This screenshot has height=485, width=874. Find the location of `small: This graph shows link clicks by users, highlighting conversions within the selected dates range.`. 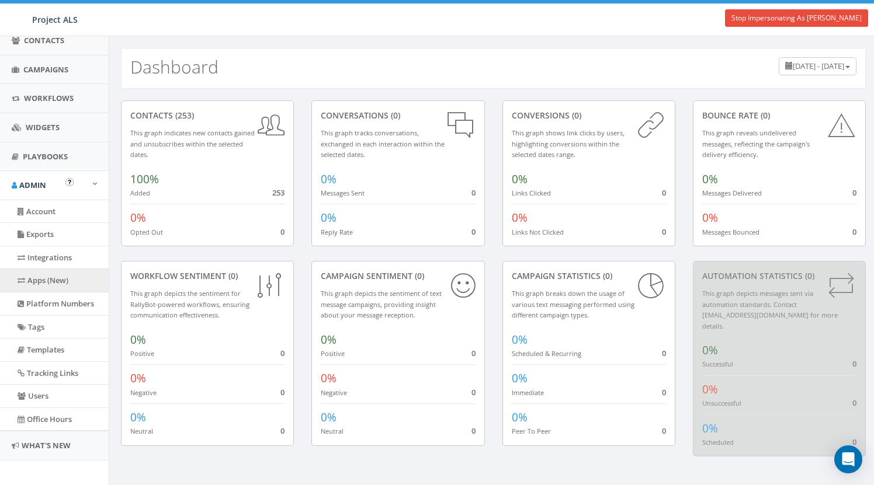

small: This graph shows link clicks by users, highlighting conversions within the selected dates range. is located at coordinates (568, 144).